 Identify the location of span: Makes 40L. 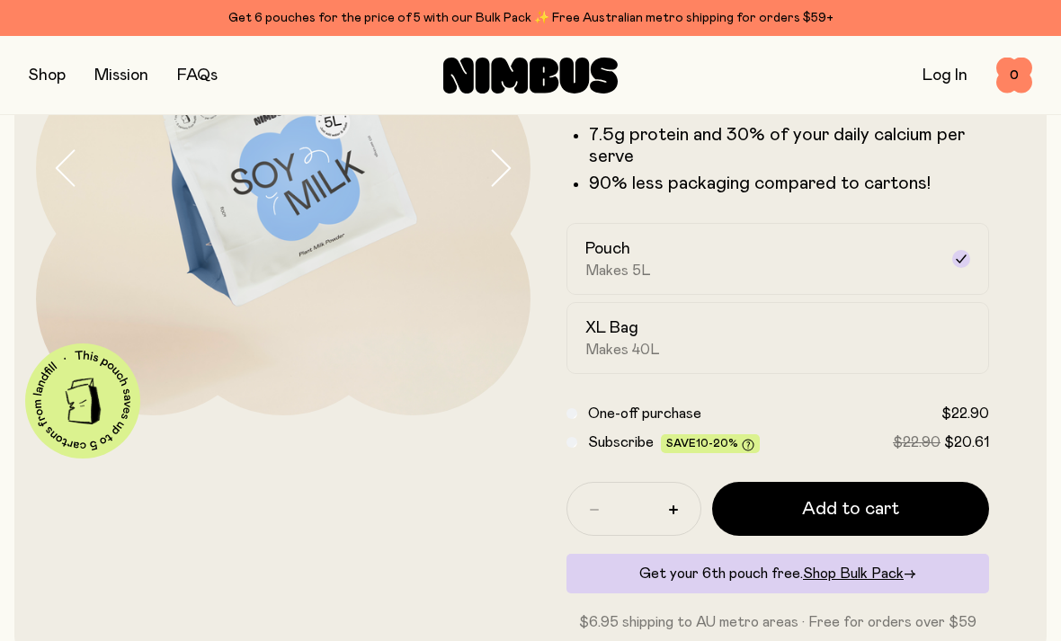
(622, 350).